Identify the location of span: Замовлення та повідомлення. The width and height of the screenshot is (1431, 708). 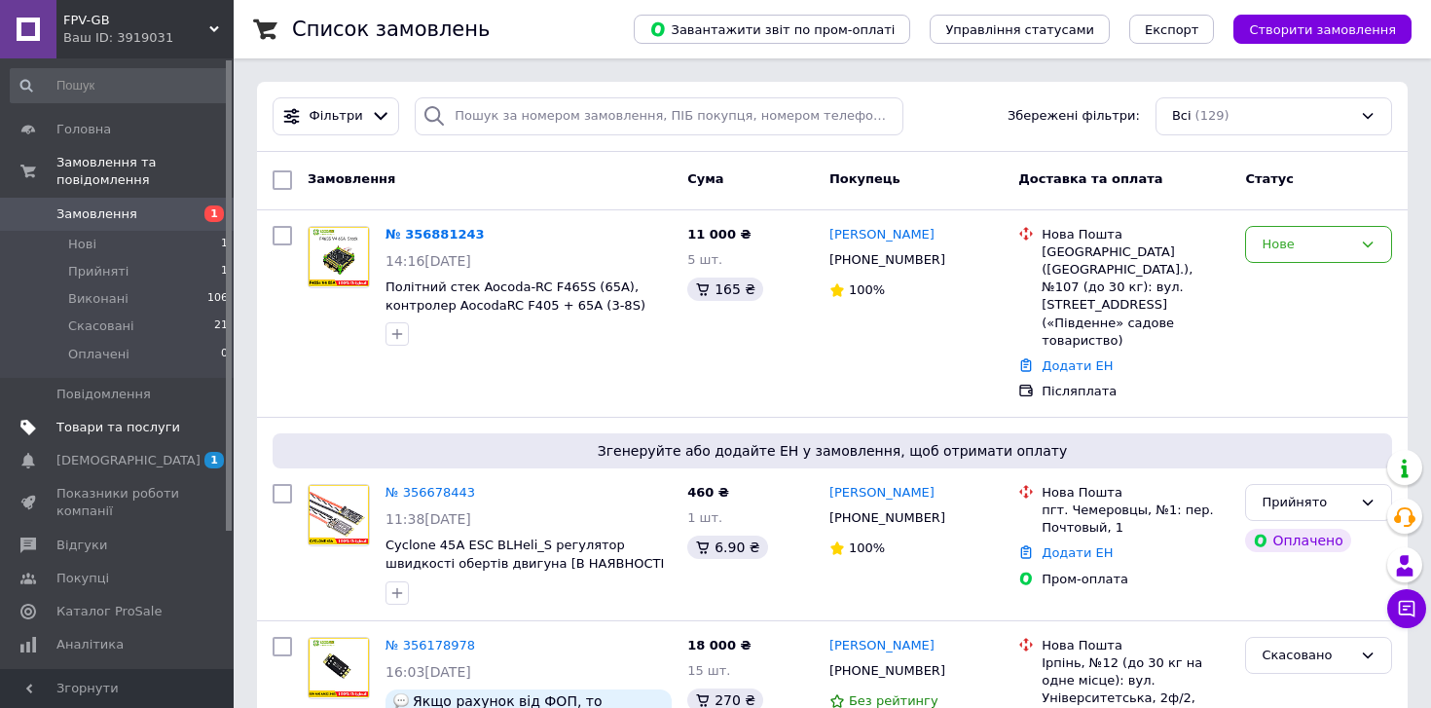
(145, 171).